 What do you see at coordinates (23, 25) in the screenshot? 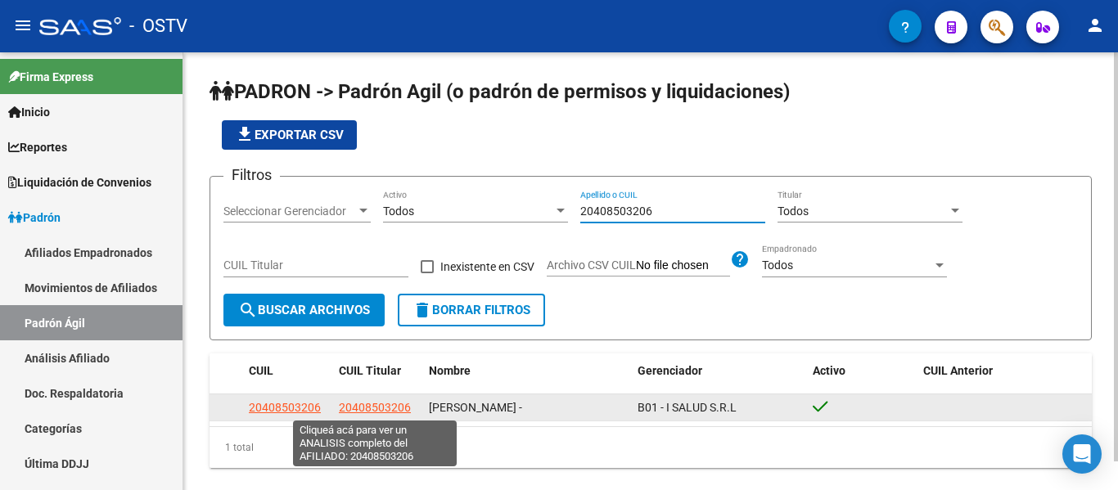
I see `mat-icon: menu` at bounding box center [23, 25].